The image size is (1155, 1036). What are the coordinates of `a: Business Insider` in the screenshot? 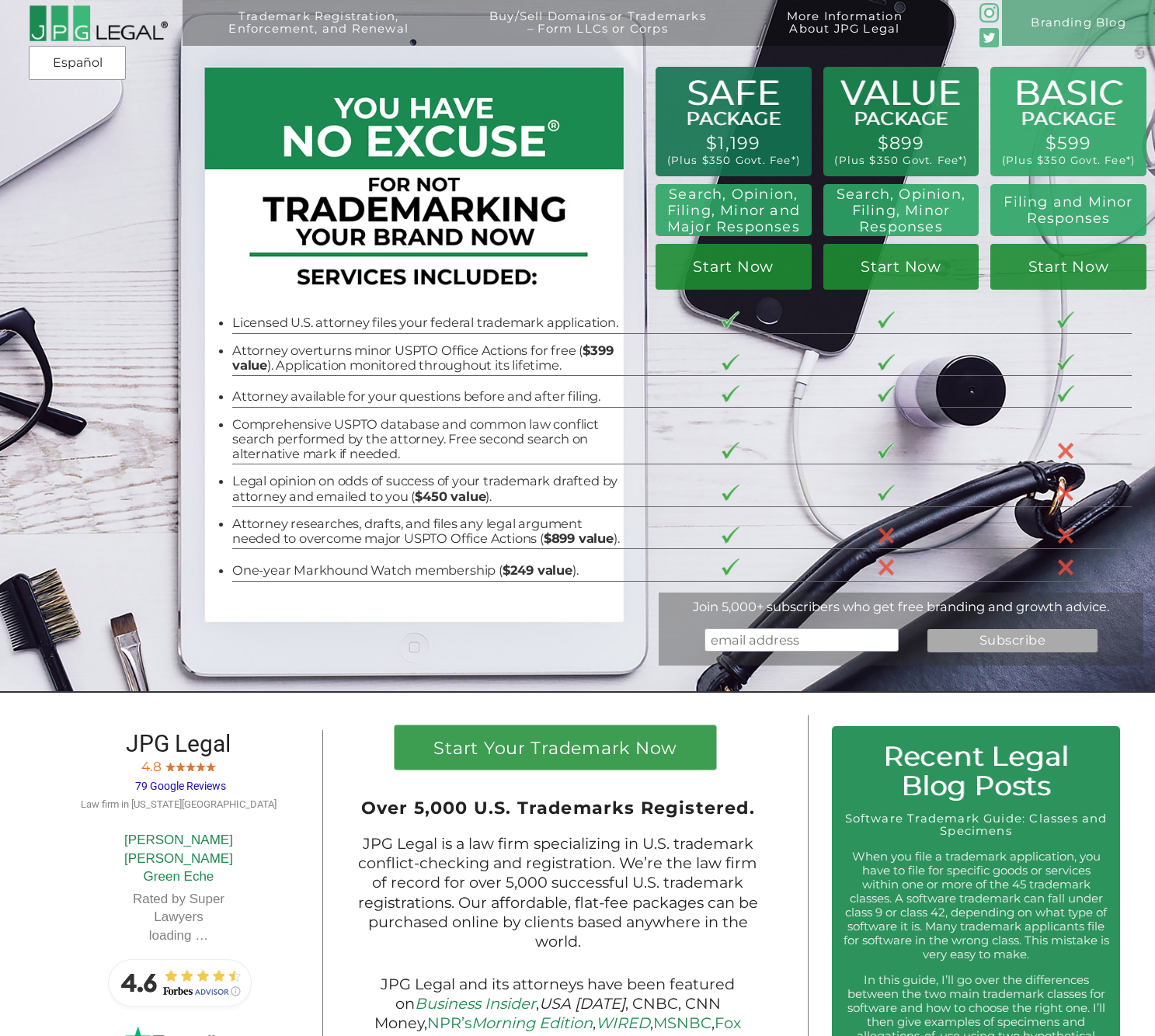 It's located at (476, 1003).